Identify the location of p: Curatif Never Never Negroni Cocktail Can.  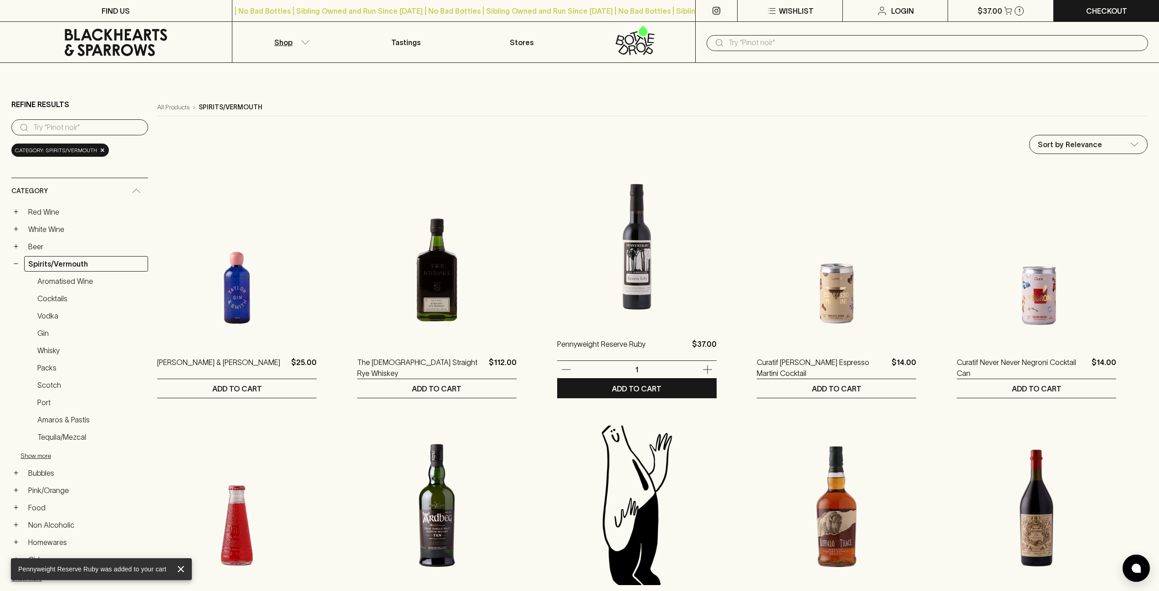
(1022, 368).